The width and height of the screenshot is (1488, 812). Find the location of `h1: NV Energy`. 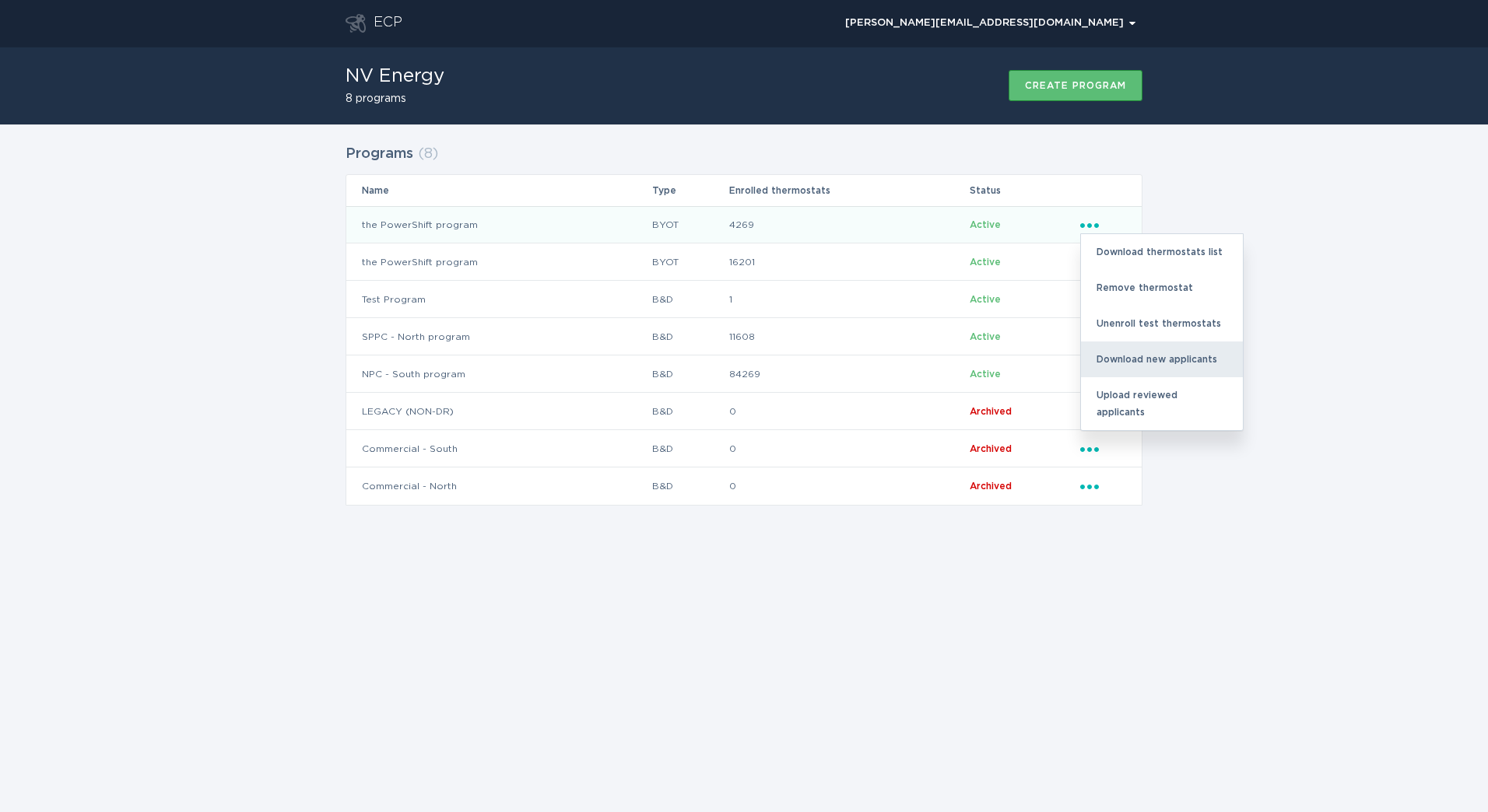

h1: NV Energy is located at coordinates (394, 76).